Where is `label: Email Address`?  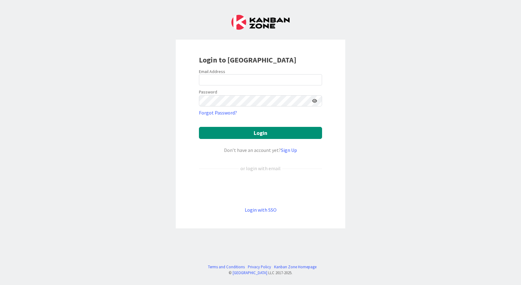 label: Email Address is located at coordinates (212, 71).